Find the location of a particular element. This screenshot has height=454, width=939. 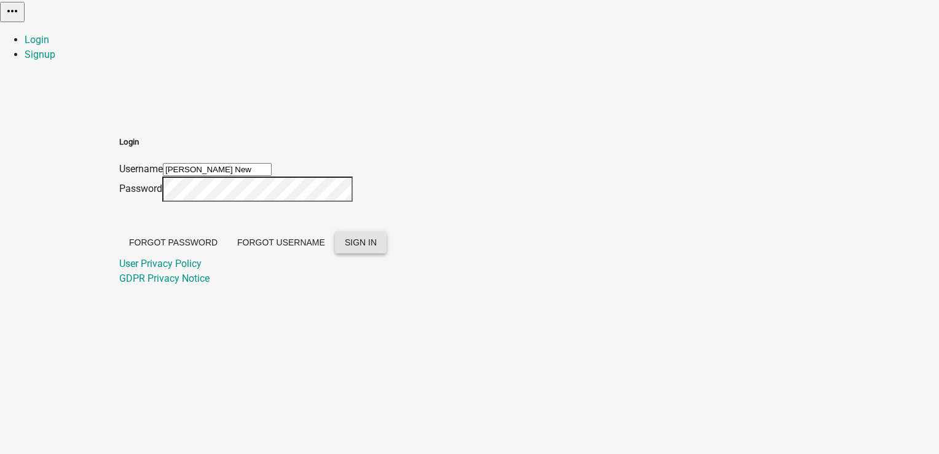

a: GDPR Privacy Notice is located at coordinates (164, 278).